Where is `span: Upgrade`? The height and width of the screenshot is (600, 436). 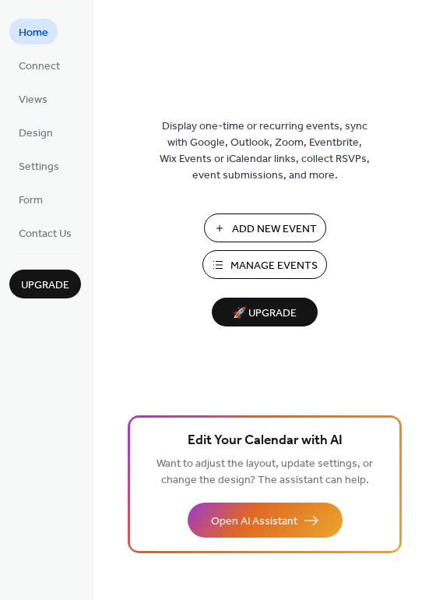 span: Upgrade is located at coordinates (45, 285).